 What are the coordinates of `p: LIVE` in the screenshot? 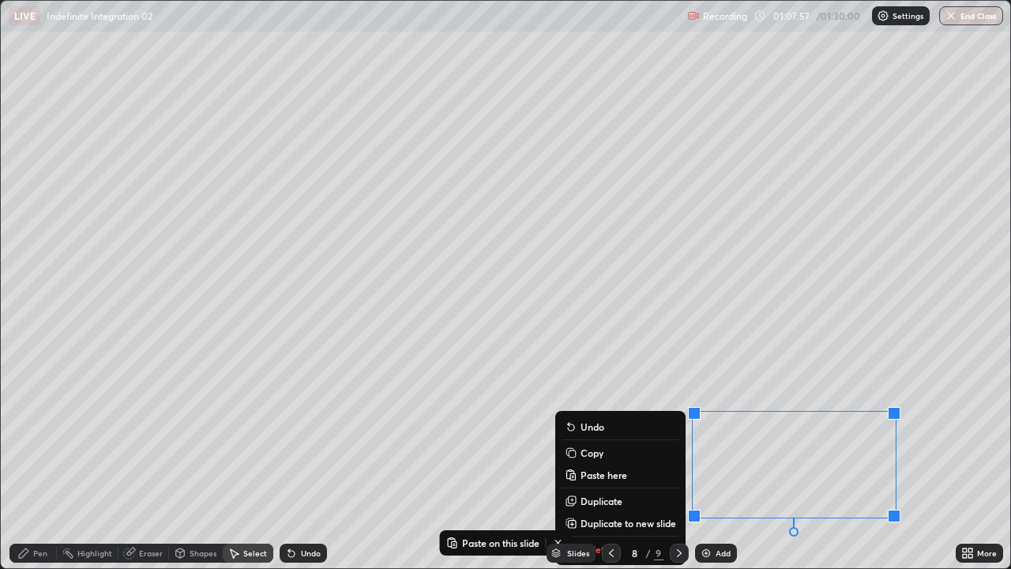 It's located at (24, 16).